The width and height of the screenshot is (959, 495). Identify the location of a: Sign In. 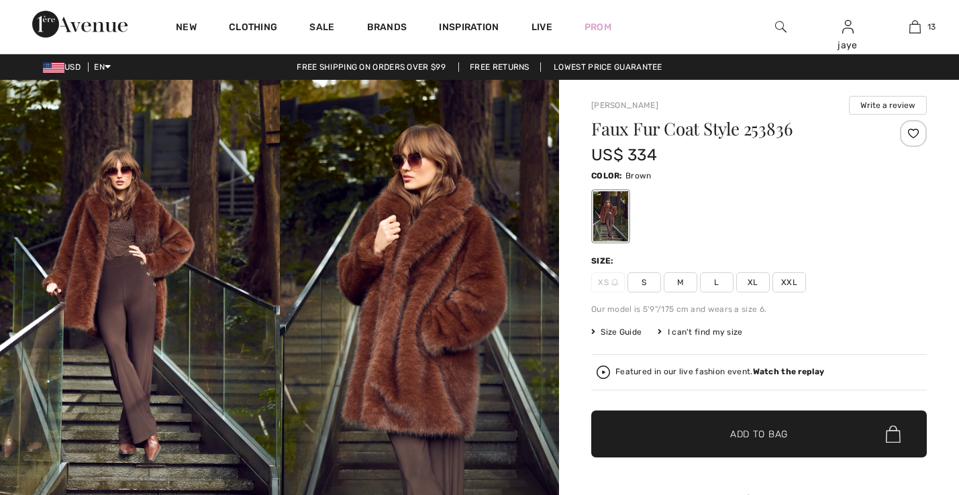
(848, 26).